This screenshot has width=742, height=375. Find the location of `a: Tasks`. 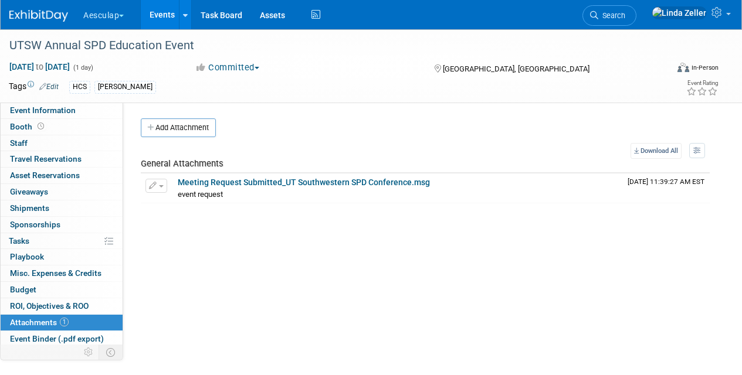

a: Tasks is located at coordinates (62, 241).